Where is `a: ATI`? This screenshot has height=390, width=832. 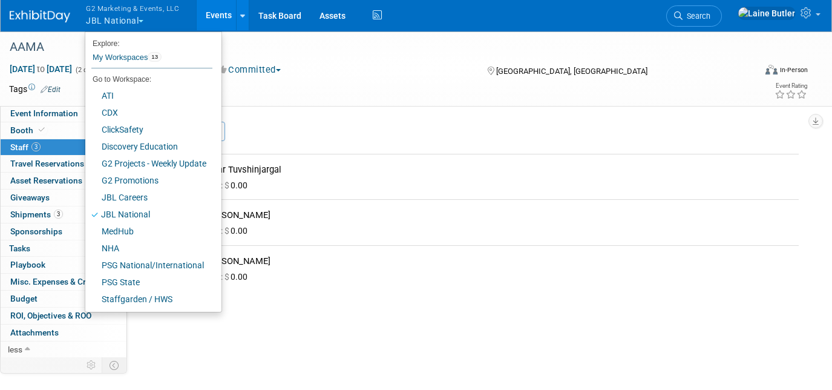 a: ATI is located at coordinates (149, 96).